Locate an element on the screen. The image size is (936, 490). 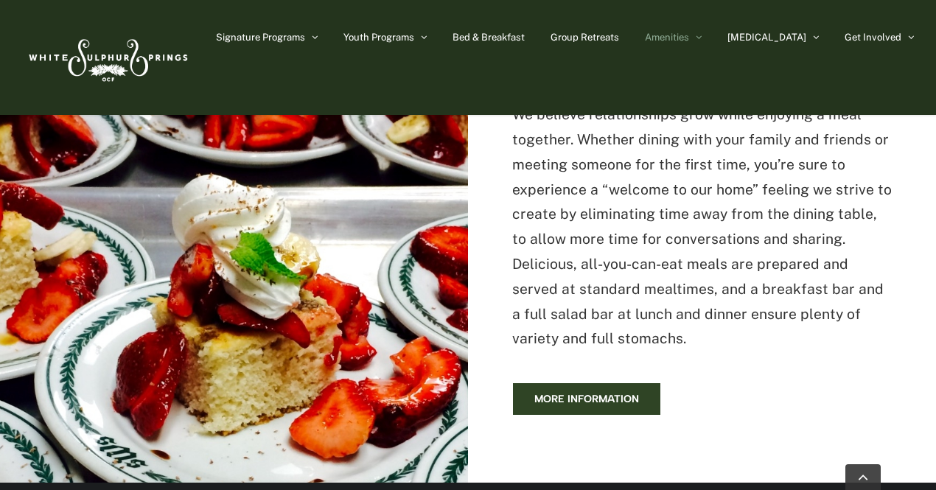
span: Bed & Breakfast is located at coordinates (489, 37).